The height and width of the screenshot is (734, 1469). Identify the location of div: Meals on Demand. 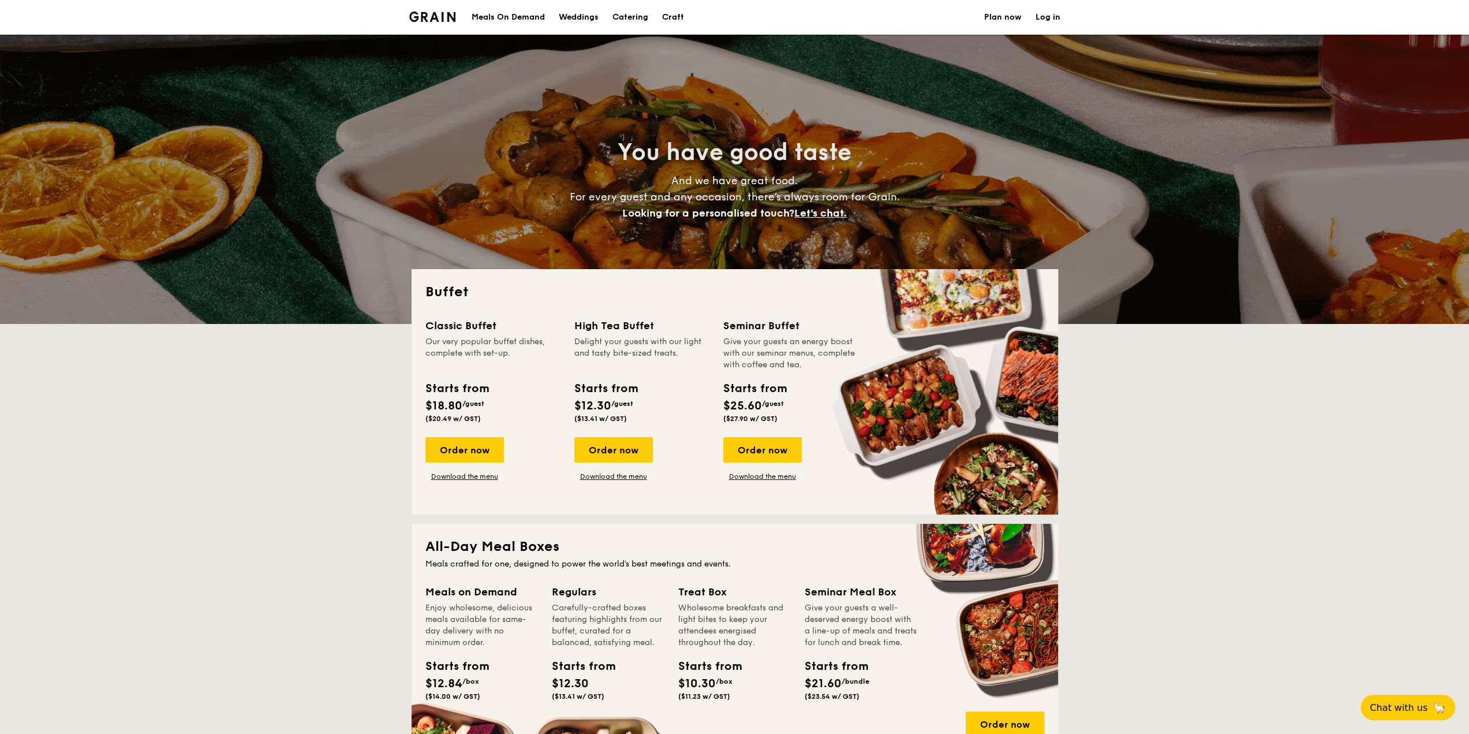
(481, 592).